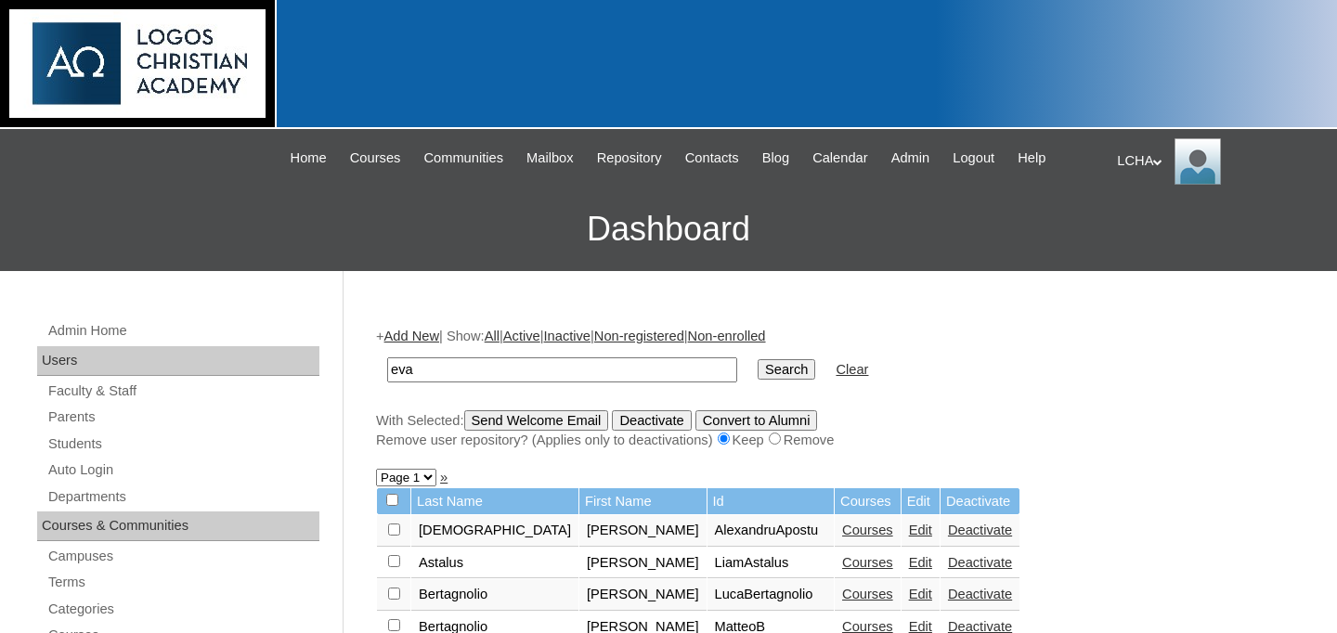 The image size is (1337, 633). What do you see at coordinates (1217, 161) in the screenshot?
I see `div: LCHA` at bounding box center [1217, 161].